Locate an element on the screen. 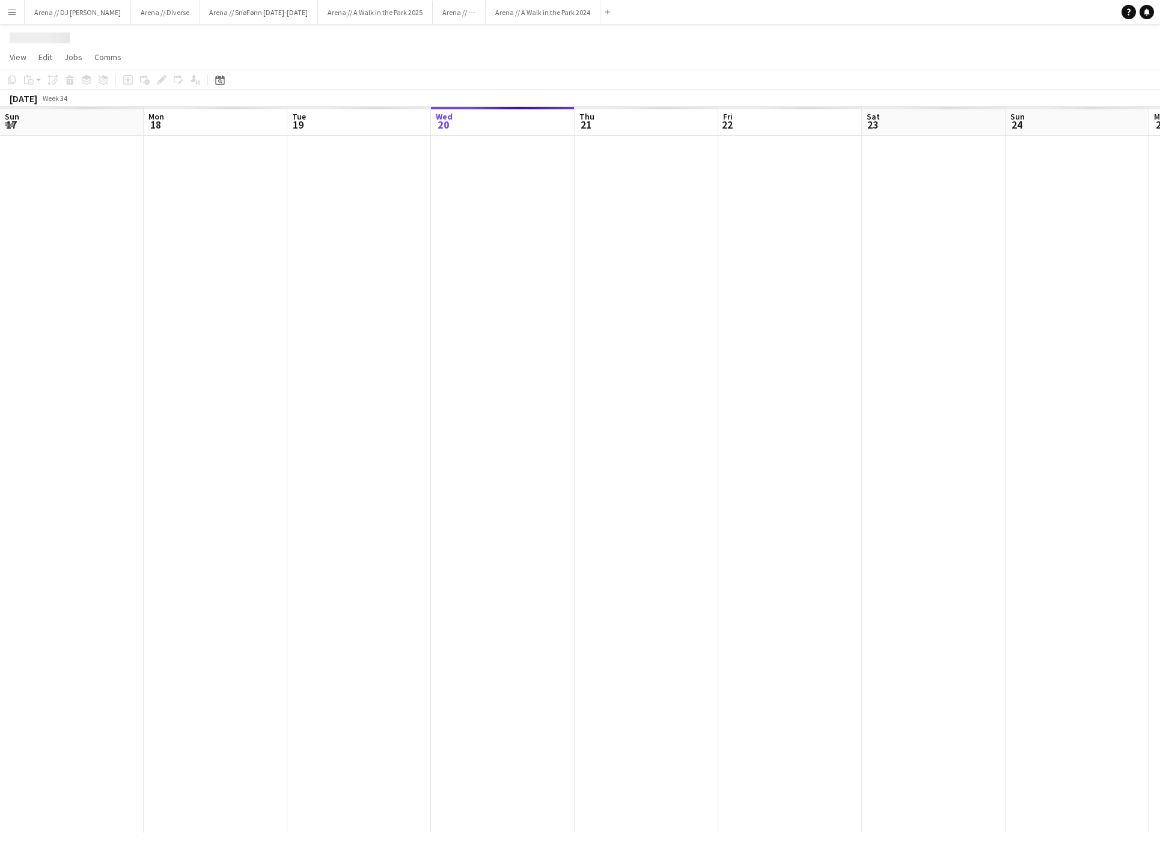 The image size is (1160, 853). span: 21 is located at coordinates (586, 124).